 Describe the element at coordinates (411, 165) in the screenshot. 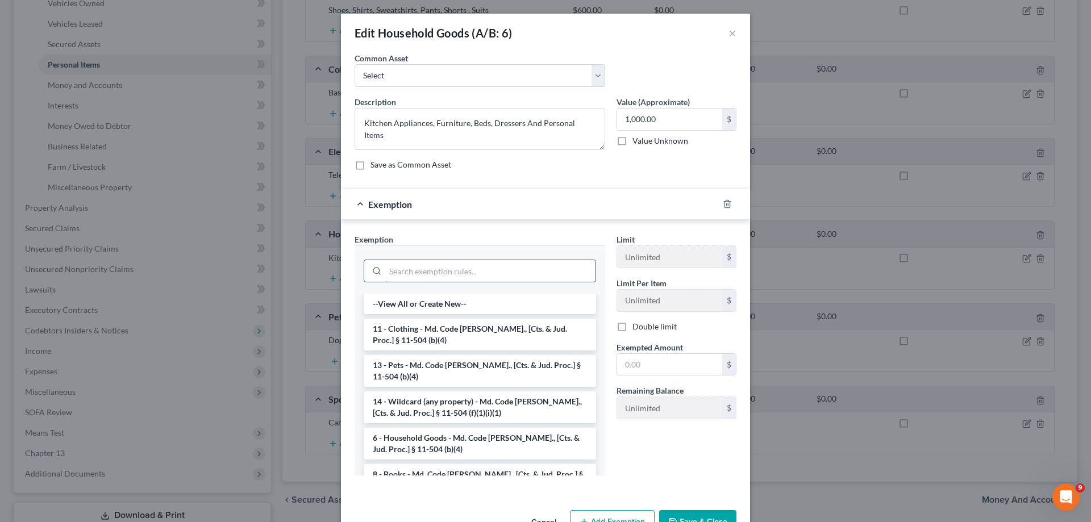

I see `label: Save as Common Asset` at that location.